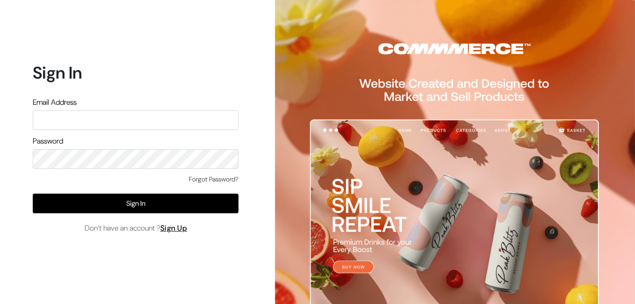 This screenshot has height=304, width=635. Describe the element at coordinates (136, 204) in the screenshot. I see `button: Sign In` at that location.